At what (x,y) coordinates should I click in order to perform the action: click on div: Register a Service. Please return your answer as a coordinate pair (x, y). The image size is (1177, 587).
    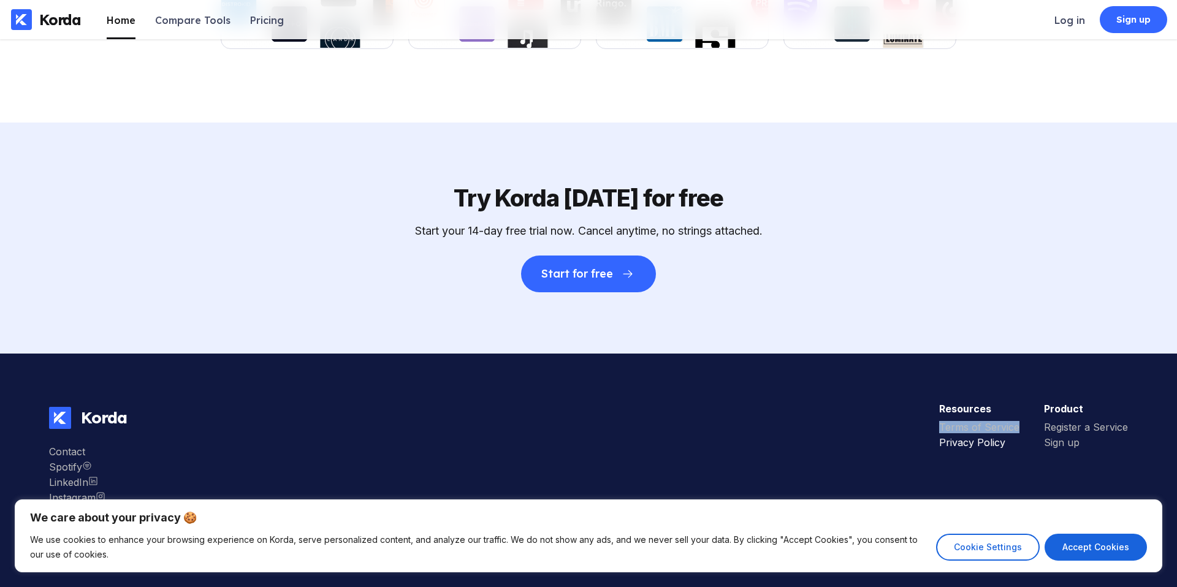
    Looking at the image, I should click on (1086, 427).